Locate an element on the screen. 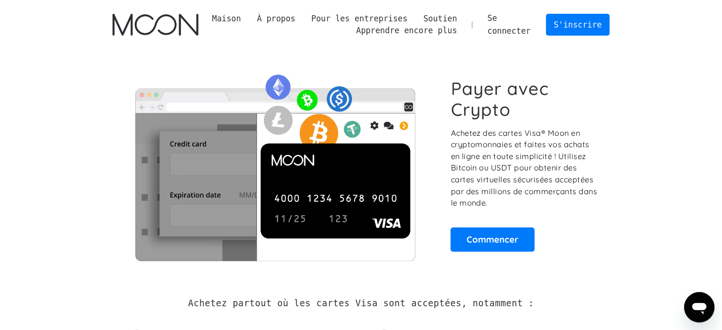 This screenshot has height=330, width=722. div: Soutien is located at coordinates (440, 19).